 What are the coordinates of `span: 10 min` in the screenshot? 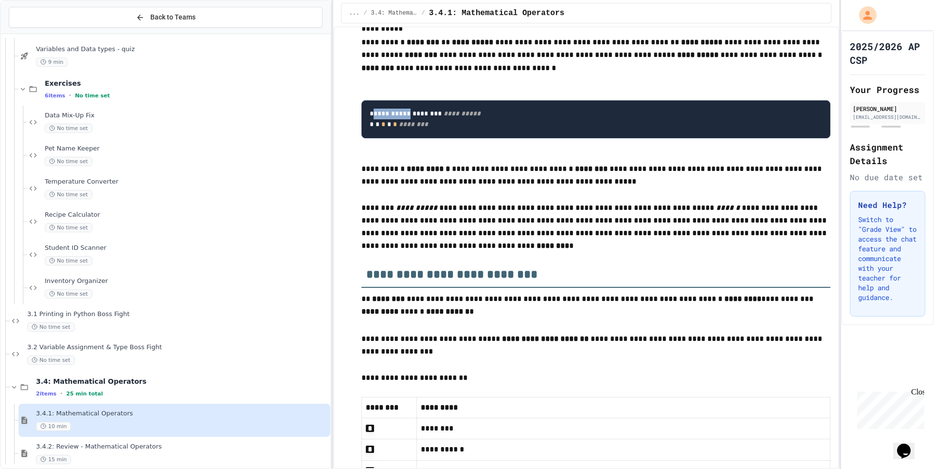 It's located at (54, 426).